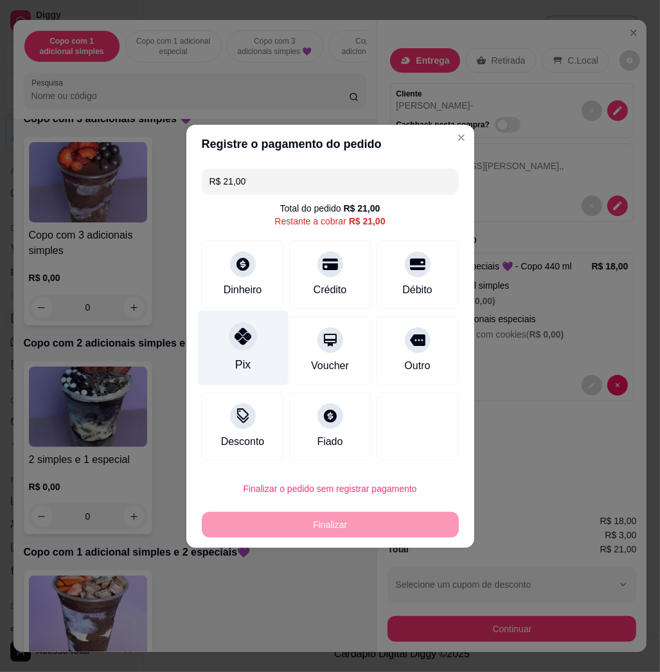 The height and width of the screenshot is (672, 660). Describe the element at coordinates (417, 290) in the screenshot. I see `div: Débito` at that location.